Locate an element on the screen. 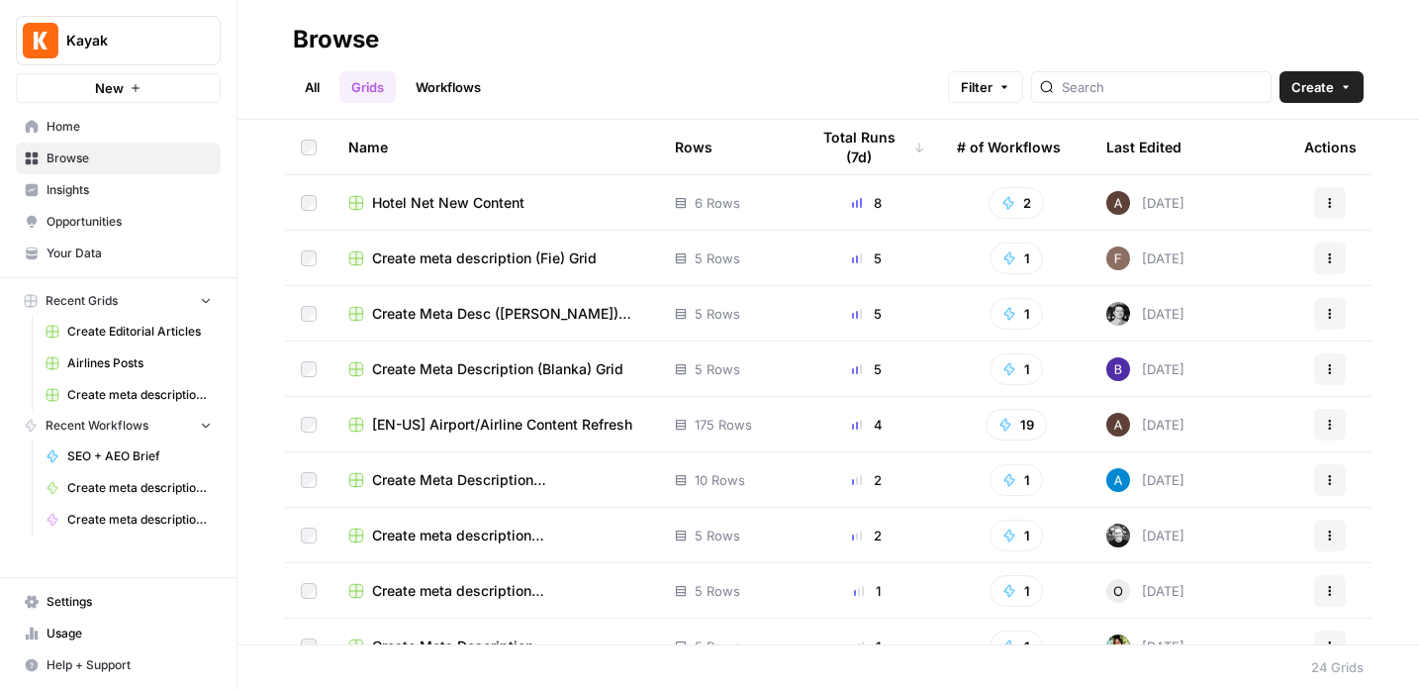  button: 19 is located at coordinates (1016, 424).